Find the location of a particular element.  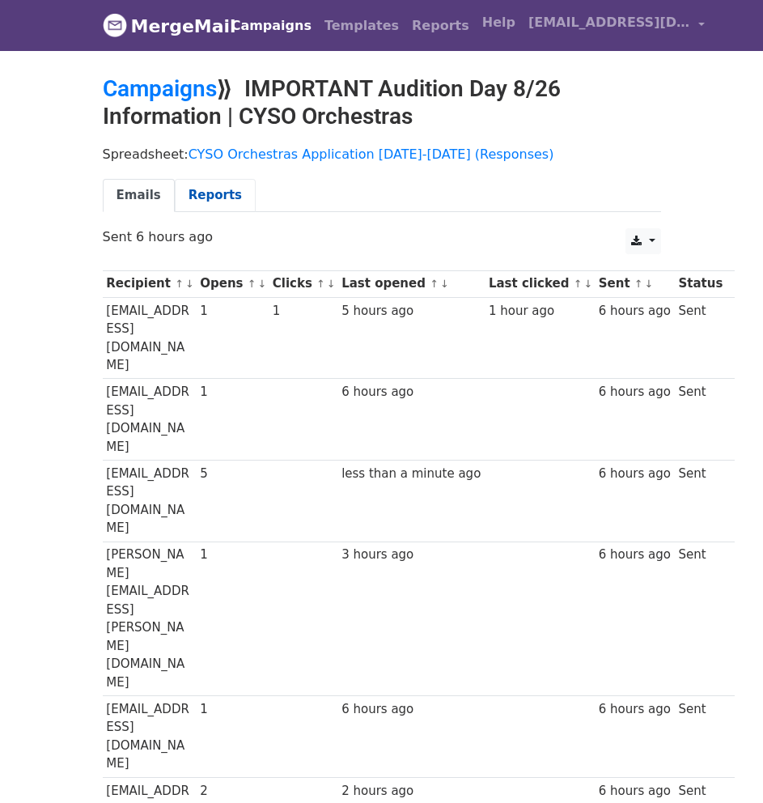

a: MergeMail is located at coordinates (157, 26).